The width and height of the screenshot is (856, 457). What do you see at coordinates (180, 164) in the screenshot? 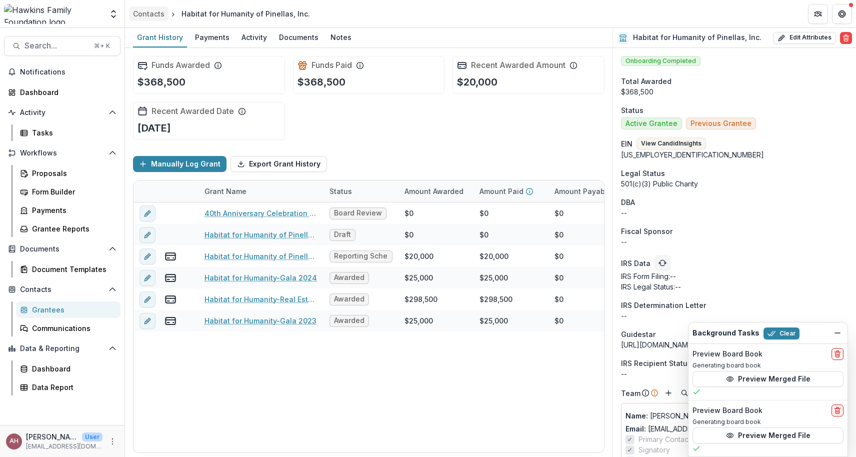
I see `button: Manually Log Grant` at bounding box center [180, 164].